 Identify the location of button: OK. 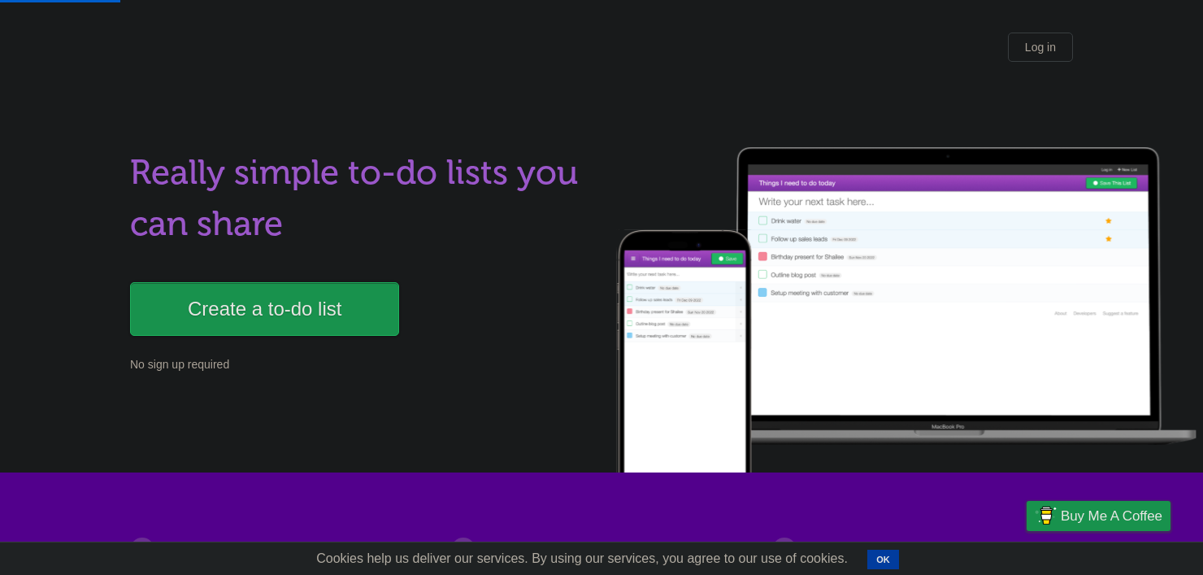
(883, 559).